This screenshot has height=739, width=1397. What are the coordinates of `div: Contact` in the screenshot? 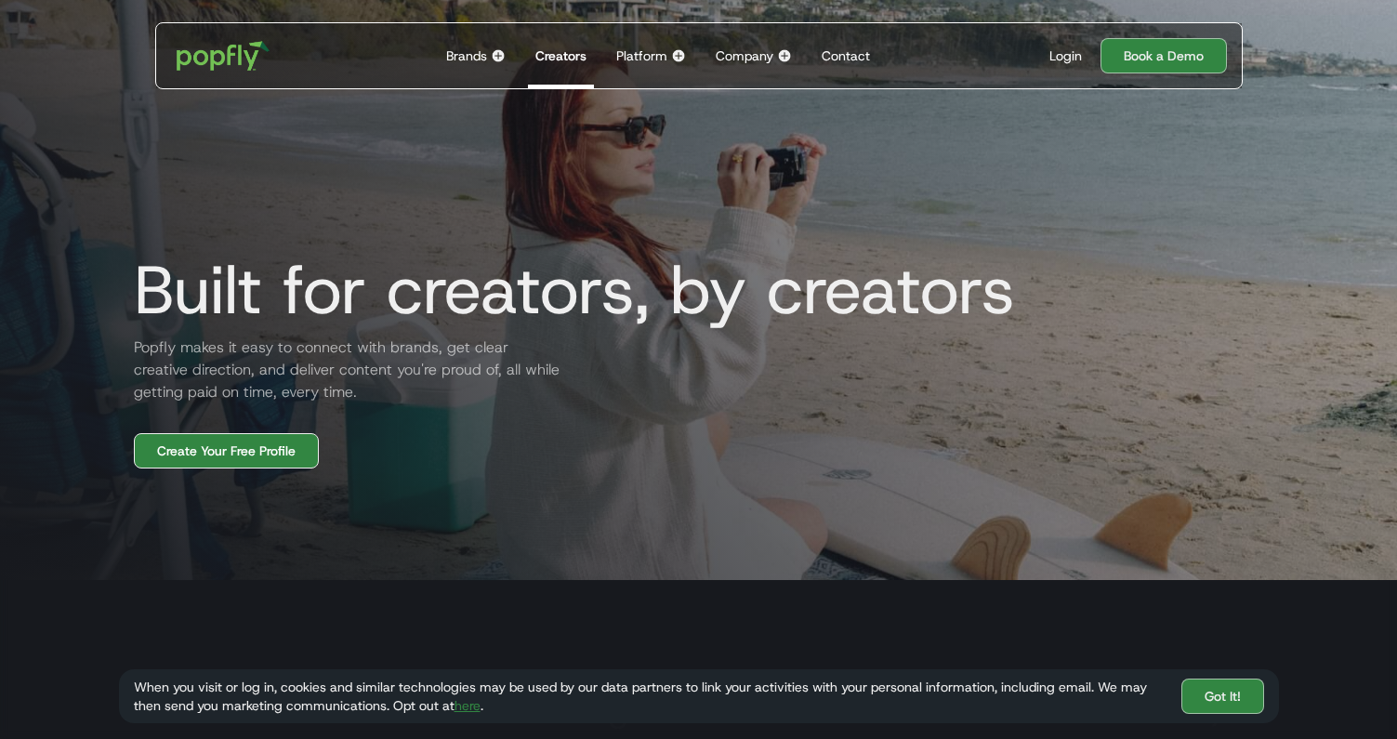 It's located at (846, 56).